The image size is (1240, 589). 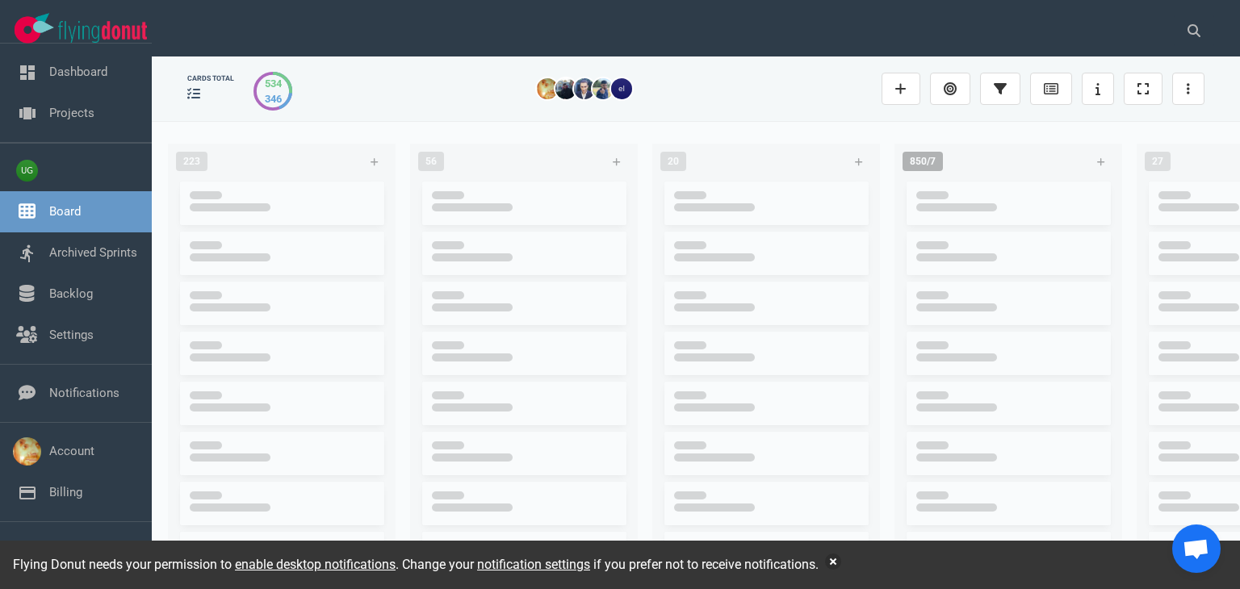 What do you see at coordinates (922, 161) in the screenshot?
I see `span: 850/7` at bounding box center [922, 161].